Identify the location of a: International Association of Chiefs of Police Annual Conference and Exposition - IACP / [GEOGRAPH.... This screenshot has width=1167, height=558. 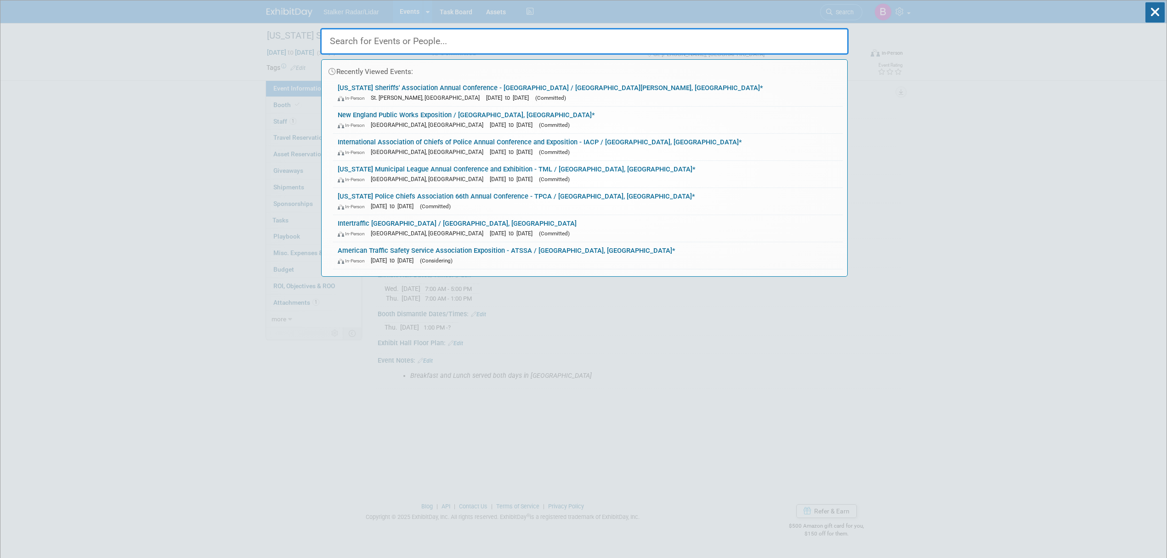
(588, 147).